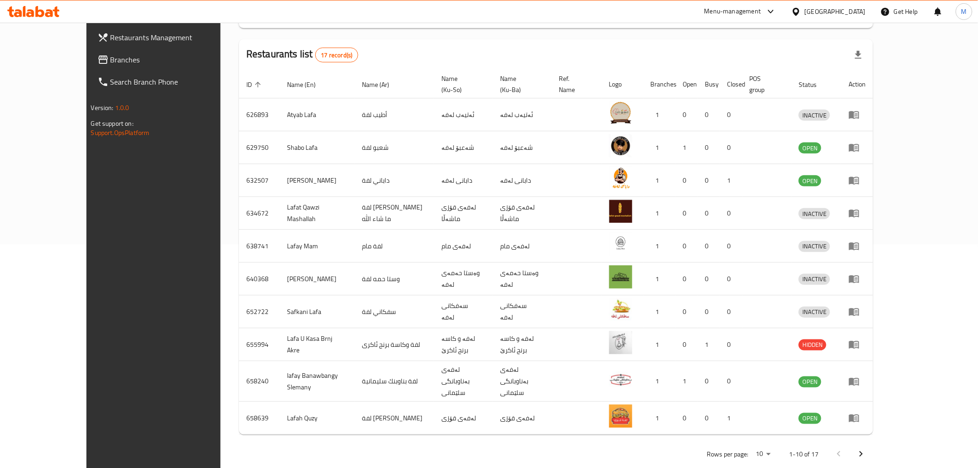 The height and width of the screenshot is (468, 978). Describe the element at coordinates (709, 84) in the screenshot. I see `th: Busy` at that location.